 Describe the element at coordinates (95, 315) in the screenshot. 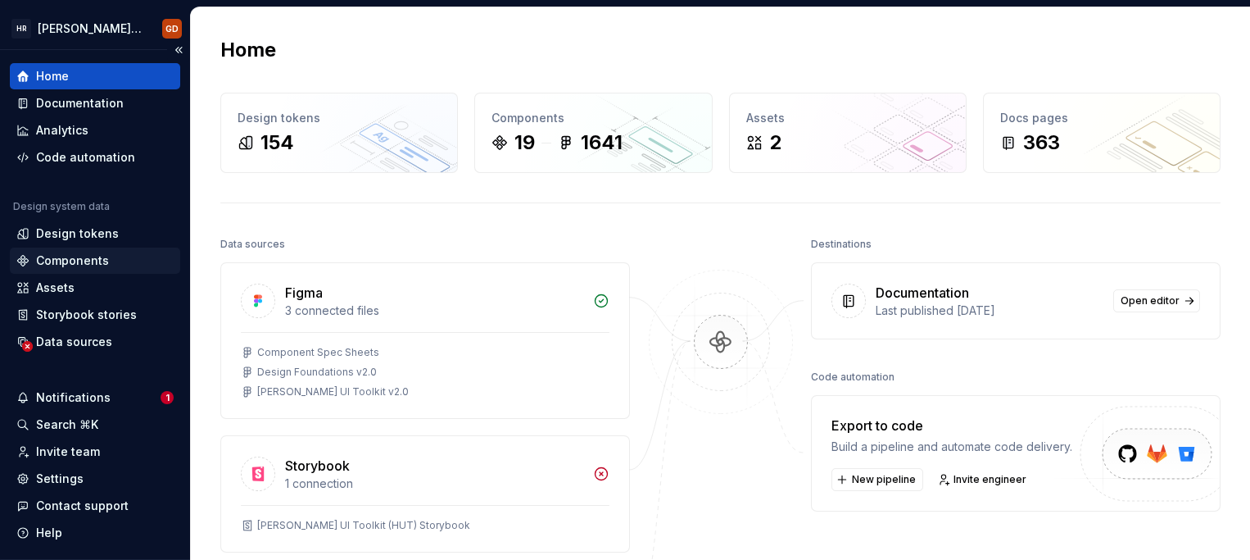

I see `a: Storybook stories` at that location.